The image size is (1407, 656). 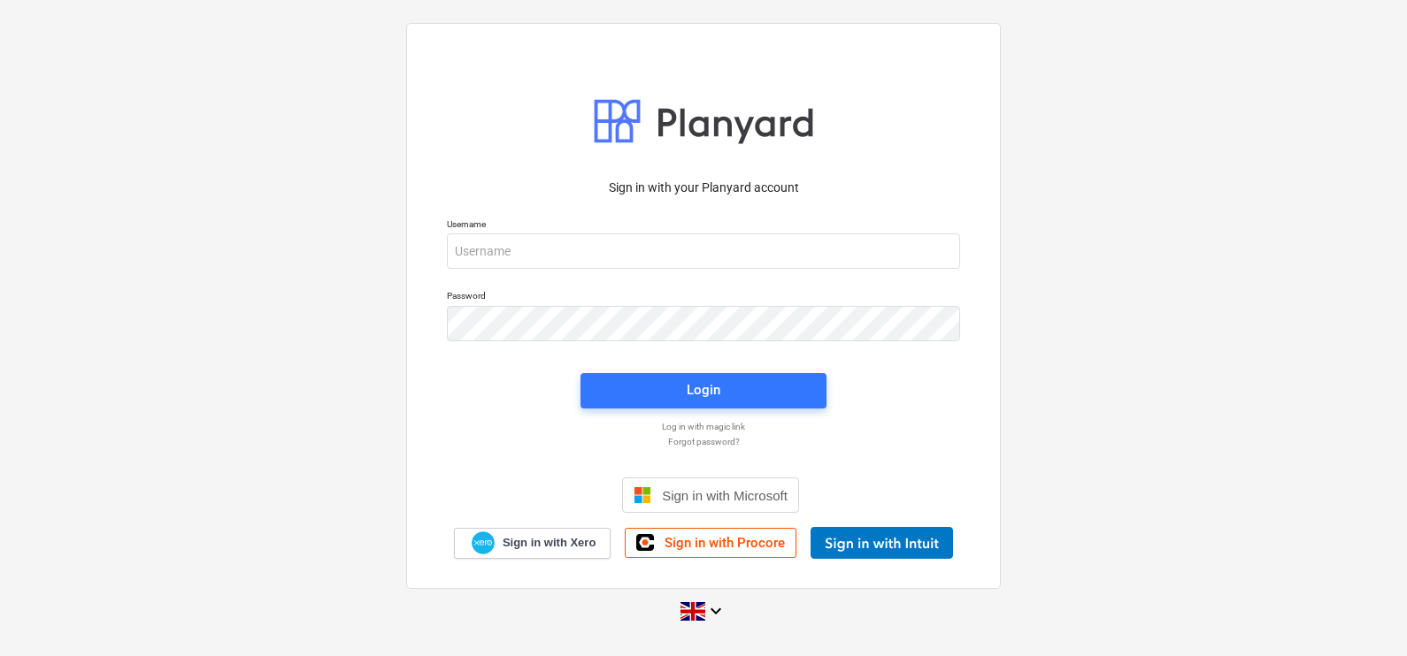 I want to click on p: Password, so click(x=703, y=297).